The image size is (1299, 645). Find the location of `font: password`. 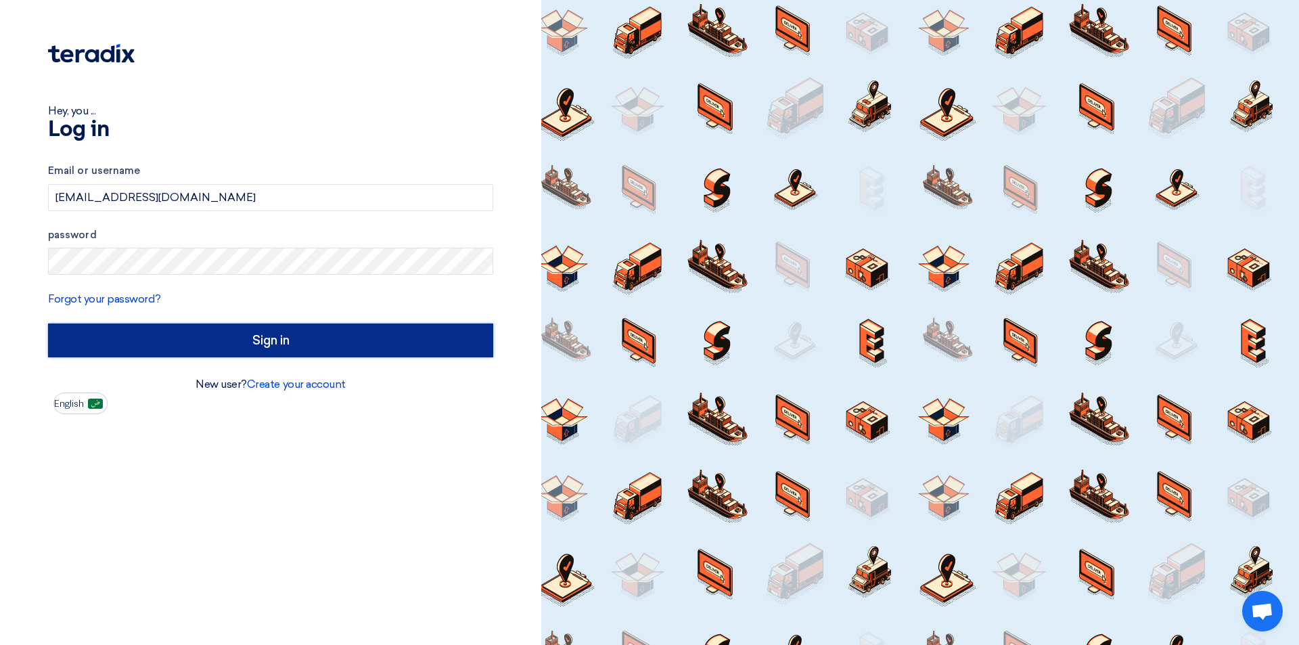

font: password is located at coordinates (72, 235).